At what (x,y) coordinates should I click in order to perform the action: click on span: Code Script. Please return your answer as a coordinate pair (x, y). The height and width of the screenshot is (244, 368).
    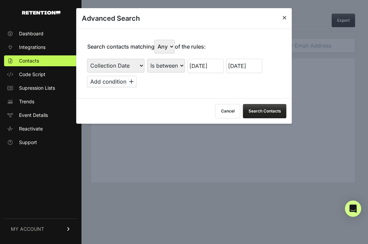
    Looking at the image, I should click on (32, 74).